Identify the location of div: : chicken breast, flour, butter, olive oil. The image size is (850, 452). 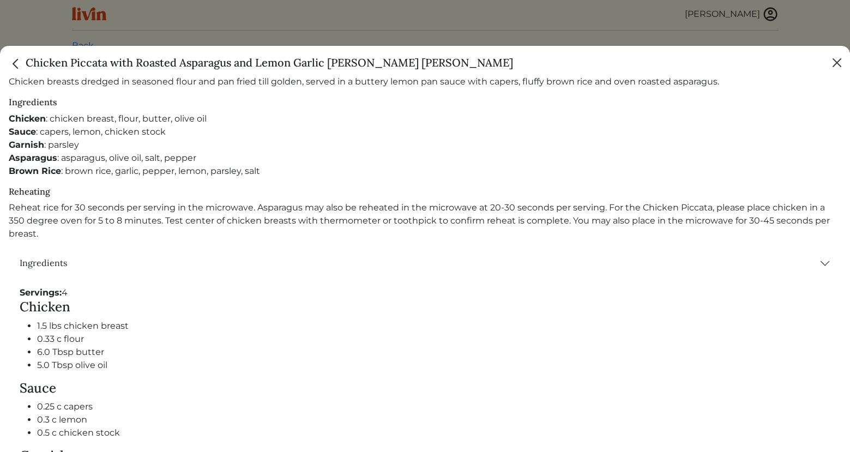
(425, 119).